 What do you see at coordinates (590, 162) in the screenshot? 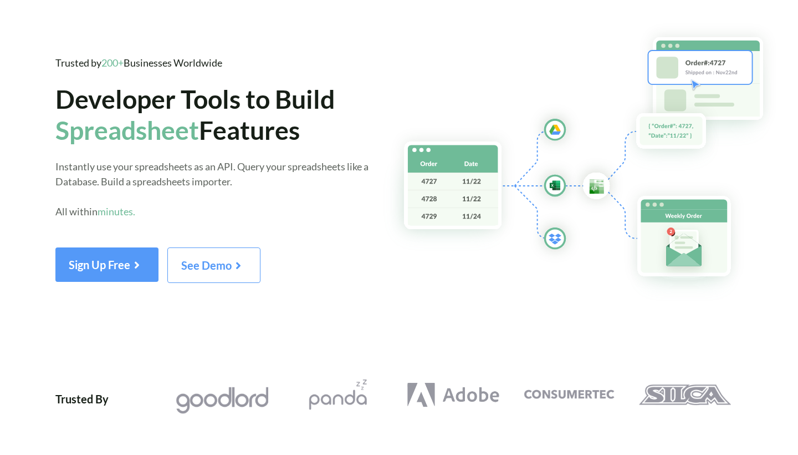
I see `img: Hero Spreadsheet Flow` at bounding box center [590, 162].